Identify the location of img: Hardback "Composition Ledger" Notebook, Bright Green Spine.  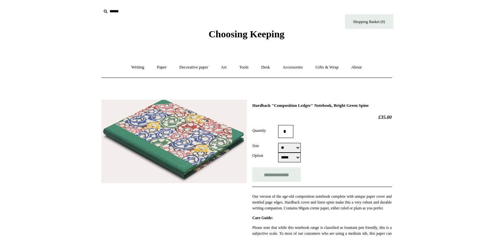
(174, 141).